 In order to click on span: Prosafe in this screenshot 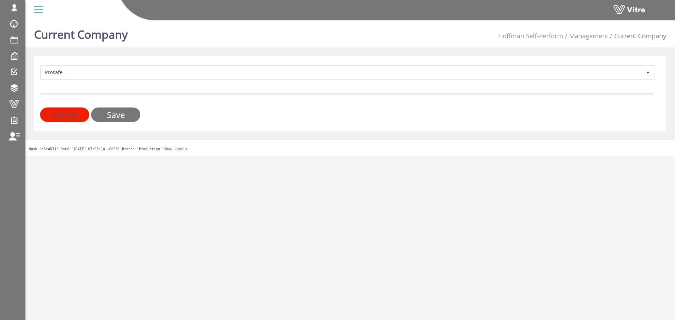, I will do `click(341, 72)`.